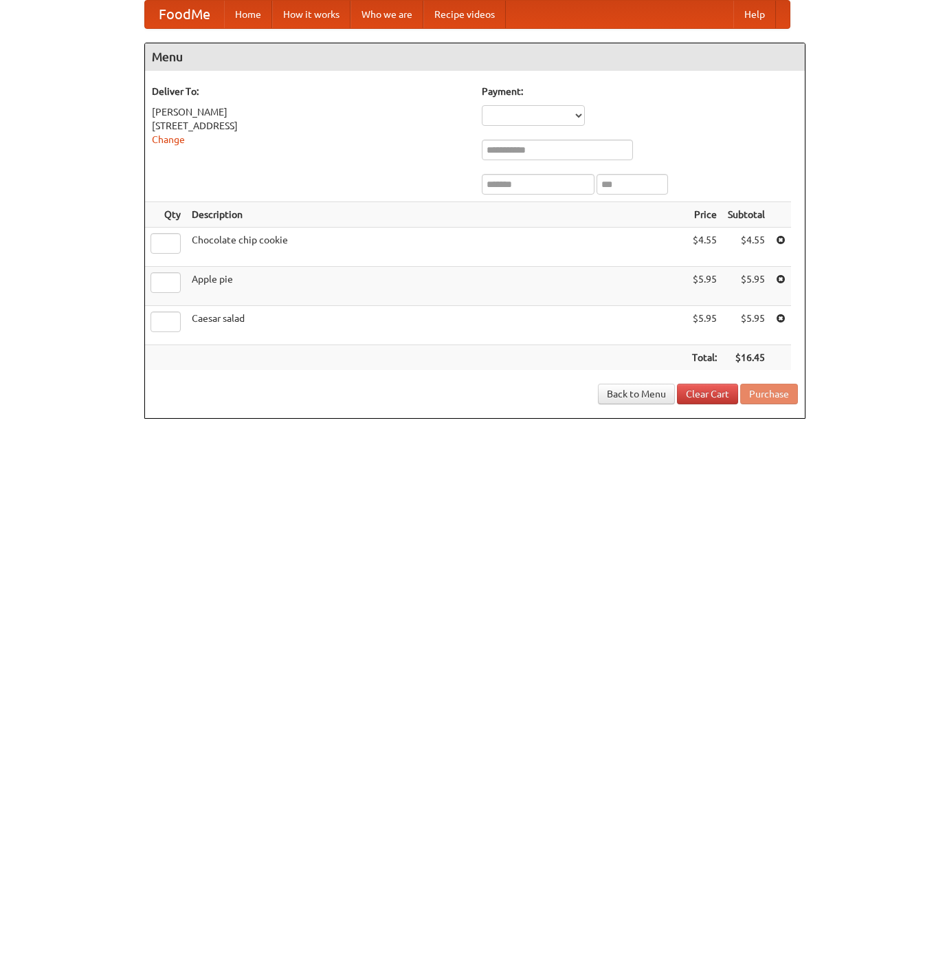 Image resolution: width=934 pixels, height=973 pixels. I want to click on th: Qty, so click(166, 214).